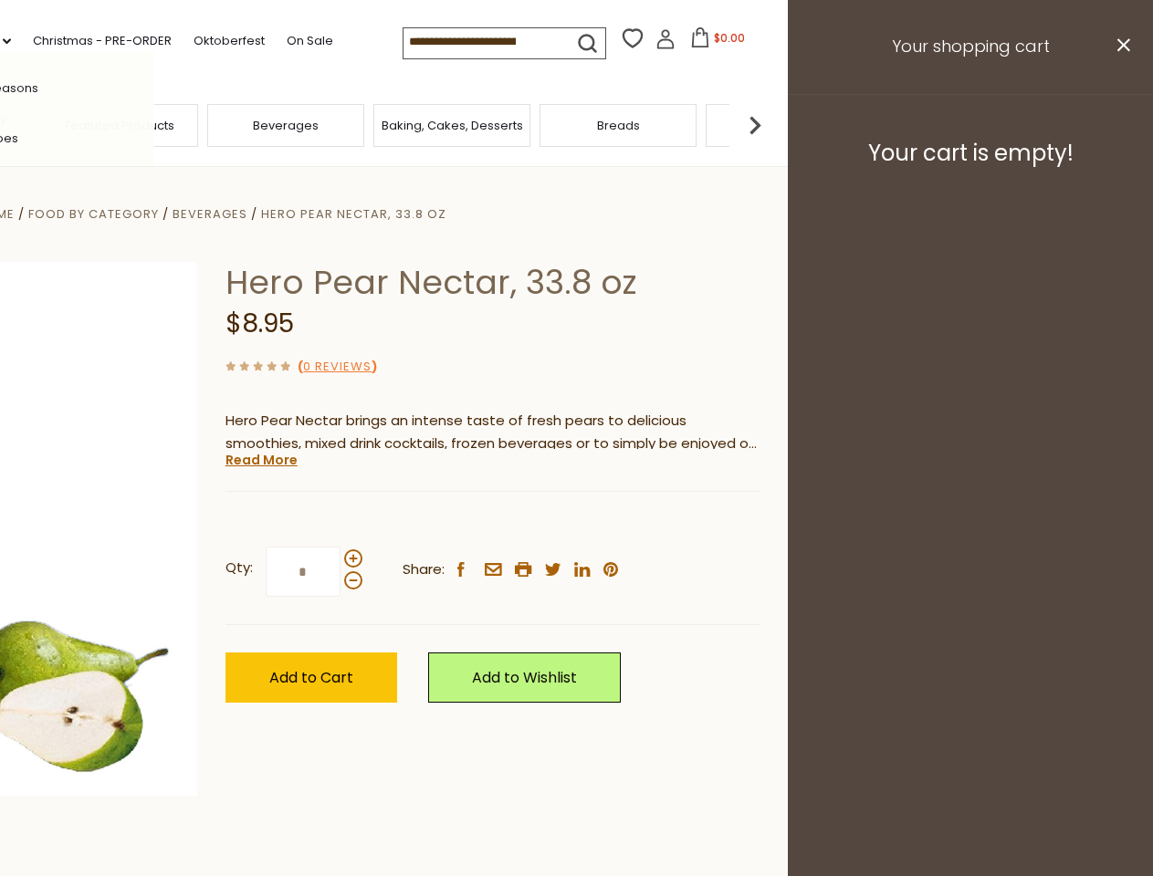 This screenshot has width=1153, height=876. Describe the element at coordinates (311, 677) in the screenshot. I see `span: Add to Cart` at that location.